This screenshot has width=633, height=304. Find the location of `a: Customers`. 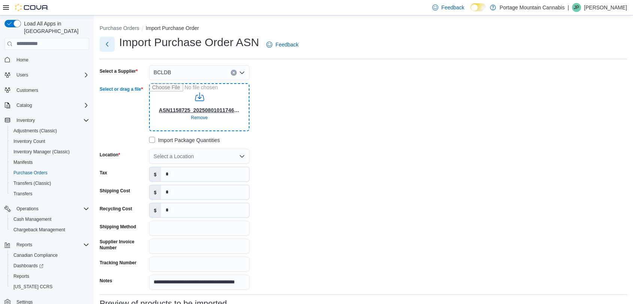

a: Customers is located at coordinates (27, 90).